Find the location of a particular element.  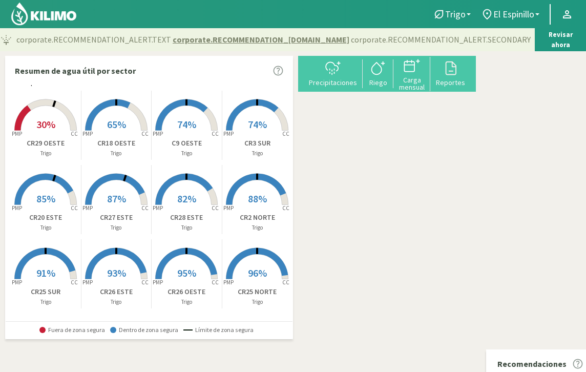

p: corporate.RECOMMENDATION_ALERT.TEXT is located at coordinates (274, 39).